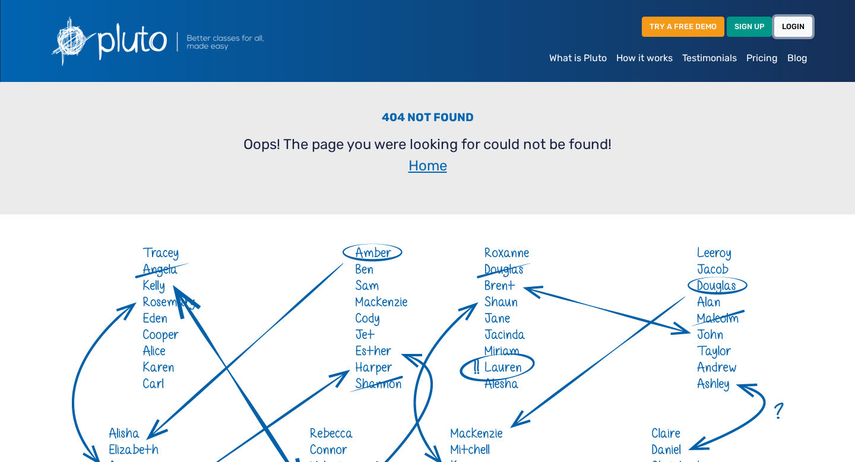  Describe the element at coordinates (428, 119) in the screenshot. I see `h3: 404 Not Found` at that location.